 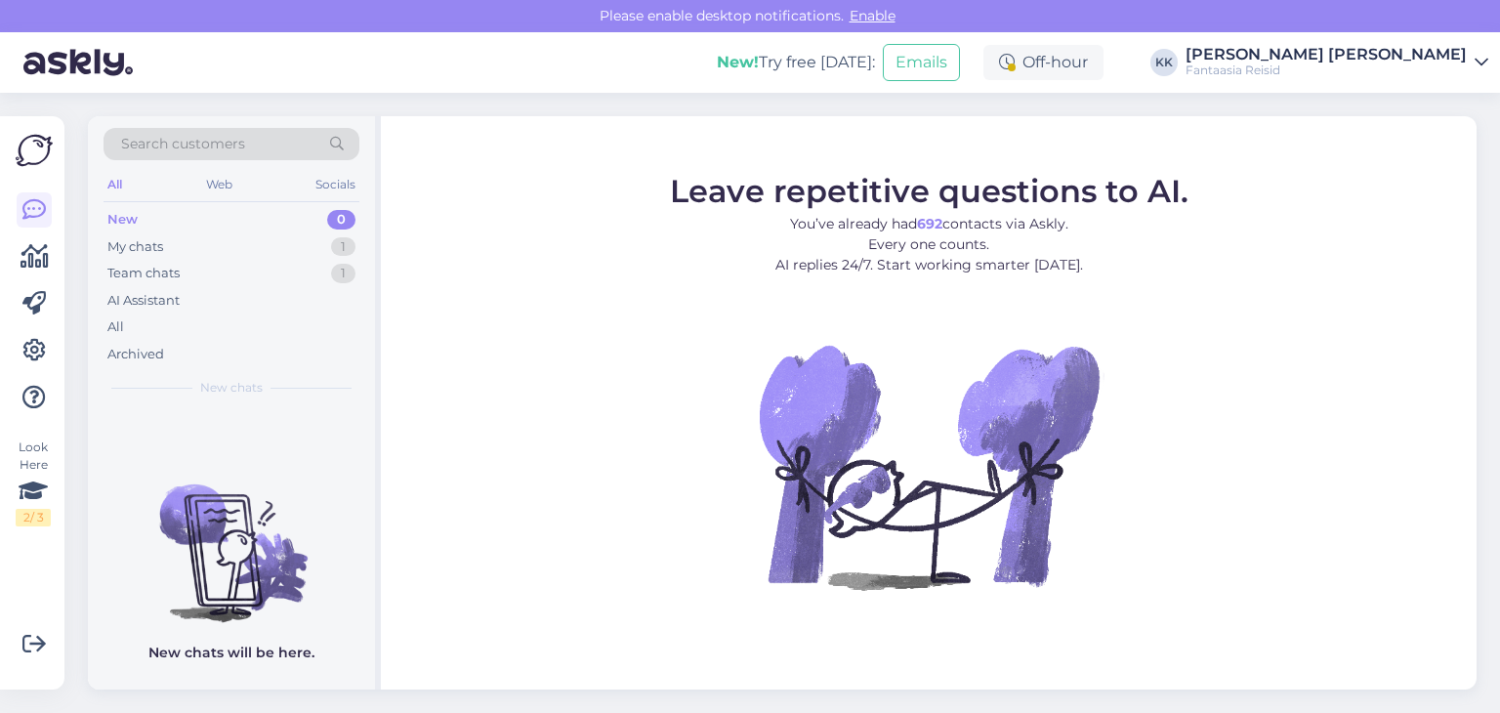 What do you see at coordinates (144, 301) in the screenshot?
I see `div: AI Assistant` at bounding box center [144, 301].